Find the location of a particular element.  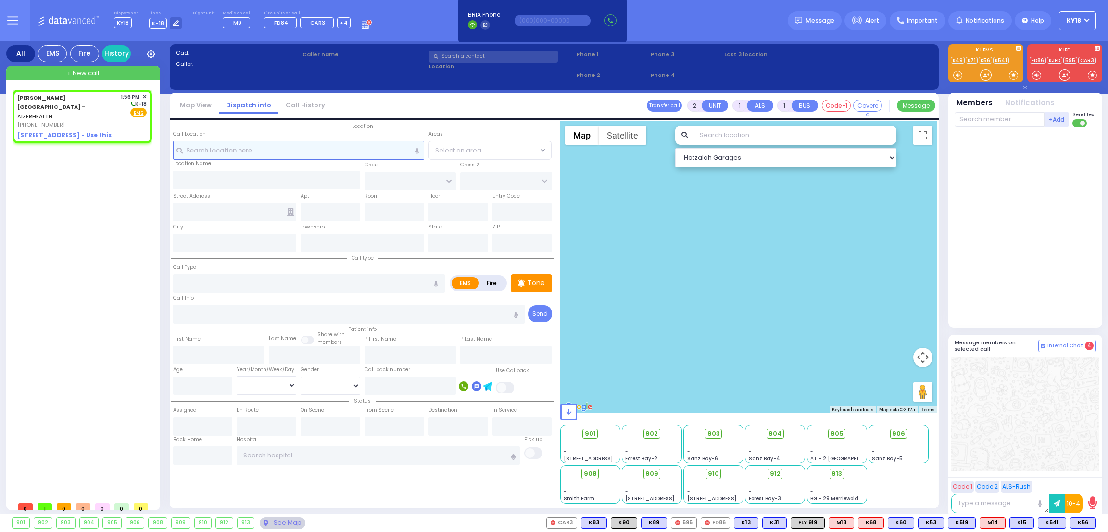

span: 910 is located at coordinates (713, 474).